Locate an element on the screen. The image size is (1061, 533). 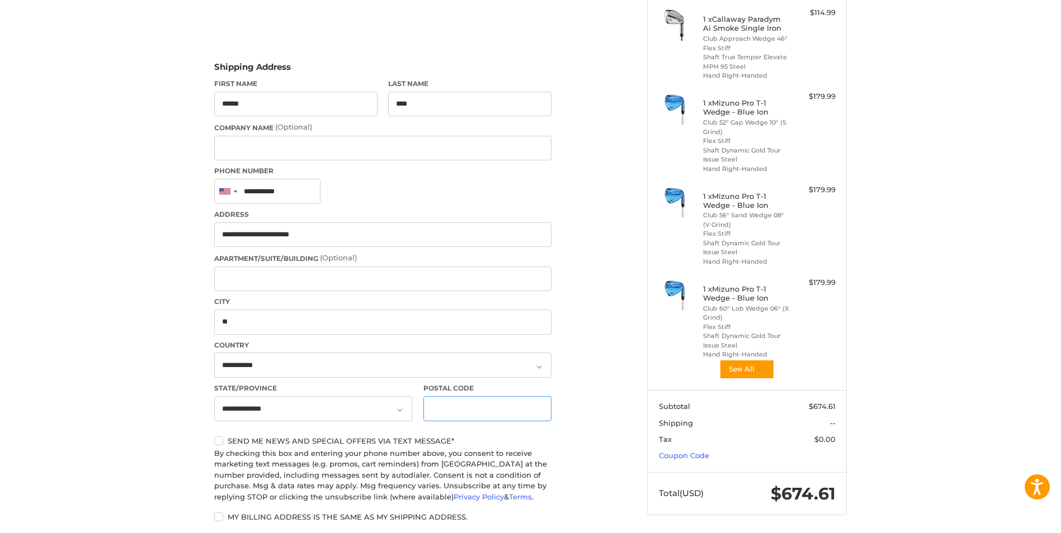
div: $114.99 is located at coordinates (813, 13).